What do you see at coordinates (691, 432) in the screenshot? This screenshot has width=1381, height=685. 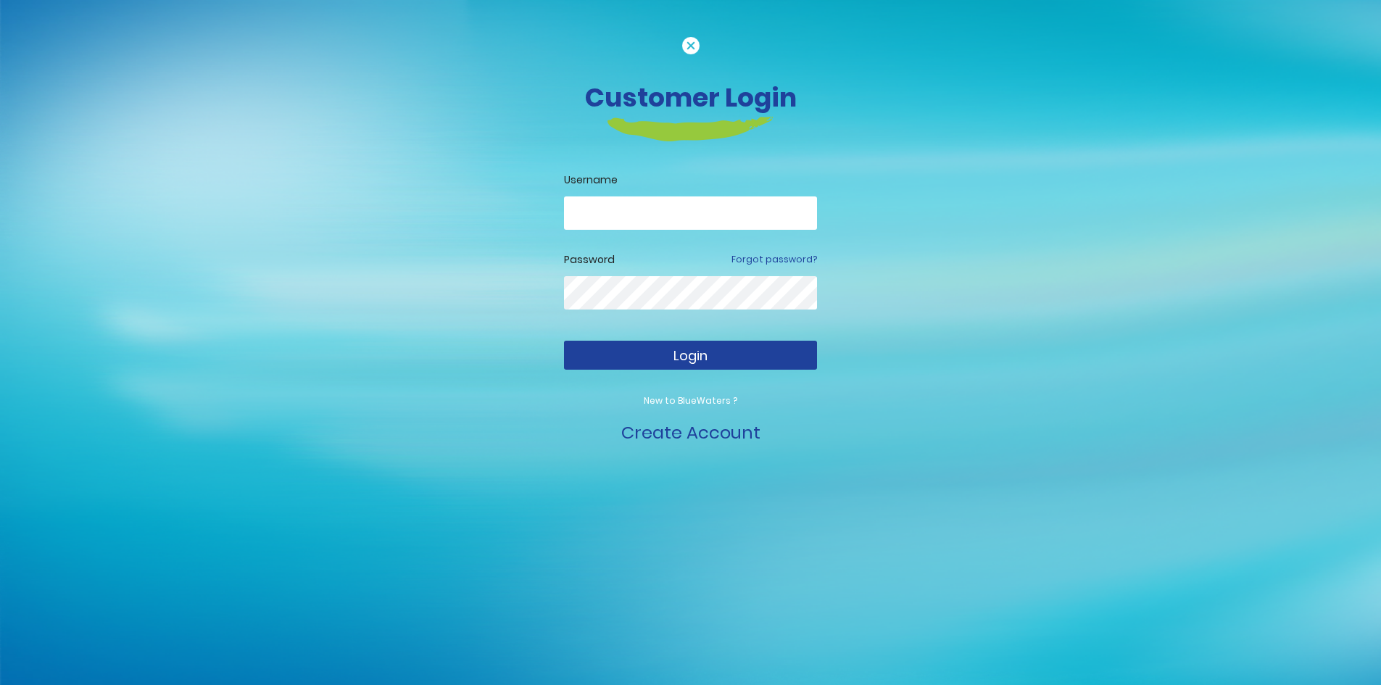 I see `a: Create Account` at bounding box center [691, 432].